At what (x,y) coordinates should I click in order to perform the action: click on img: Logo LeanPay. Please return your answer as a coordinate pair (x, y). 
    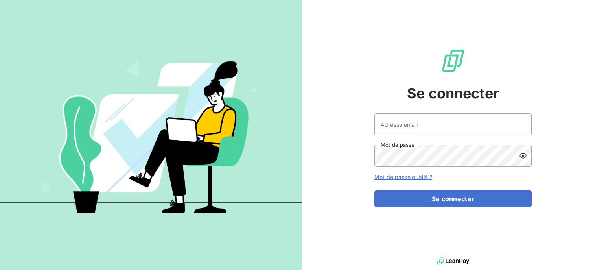
    Looking at the image, I should click on (453, 61).